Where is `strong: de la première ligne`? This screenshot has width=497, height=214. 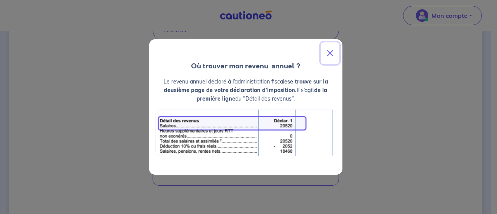 strong: de la première ligne is located at coordinates (262, 94).